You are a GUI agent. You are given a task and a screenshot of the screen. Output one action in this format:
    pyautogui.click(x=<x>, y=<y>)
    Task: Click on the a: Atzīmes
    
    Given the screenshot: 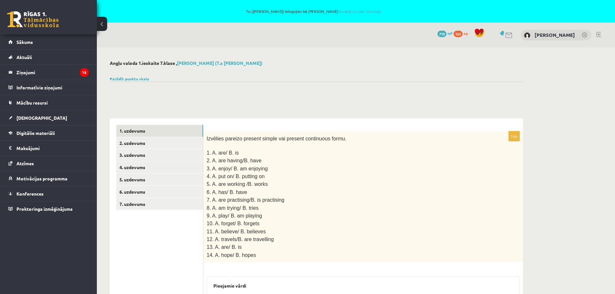 What is the action you would take?
    pyautogui.click(x=48, y=163)
    